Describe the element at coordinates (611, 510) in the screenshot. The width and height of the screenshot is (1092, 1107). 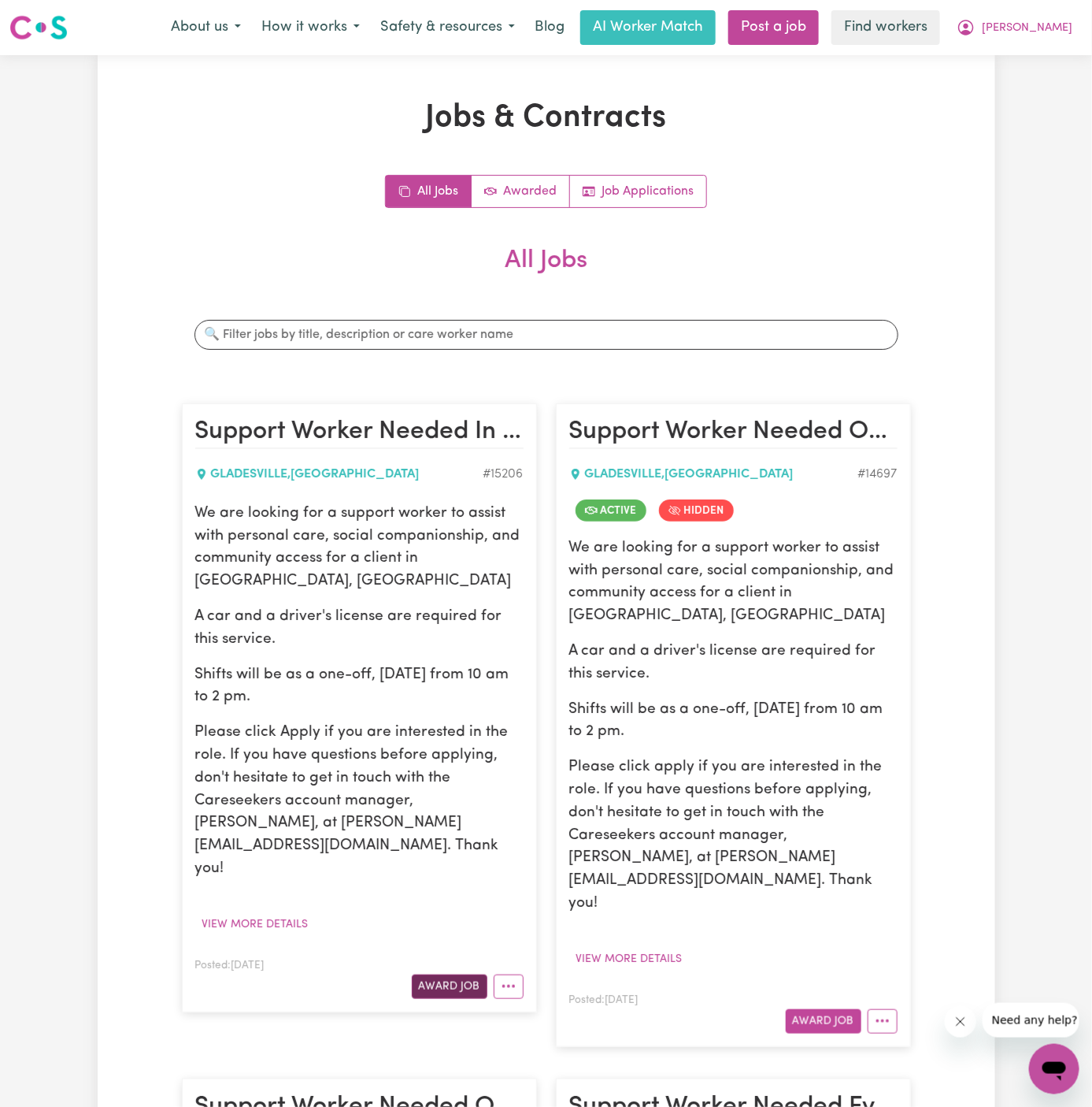
I see `span: Job is active` at that location.